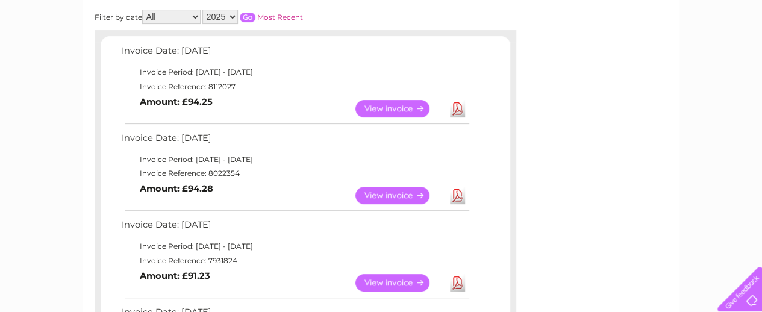 Image resolution: width=762 pixels, height=312 pixels. What do you see at coordinates (576, 13) in the screenshot?
I see `span: 0333 014 3131` at bounding box center [576, 13].